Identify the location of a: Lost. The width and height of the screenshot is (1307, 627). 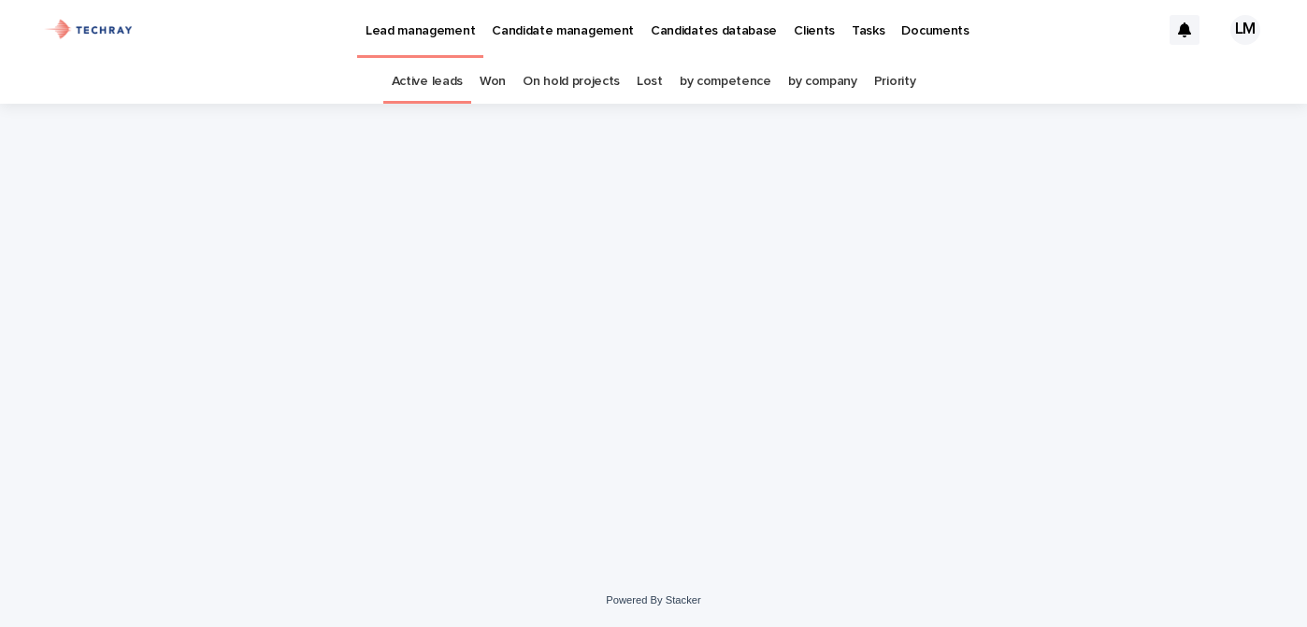
(650, 81).